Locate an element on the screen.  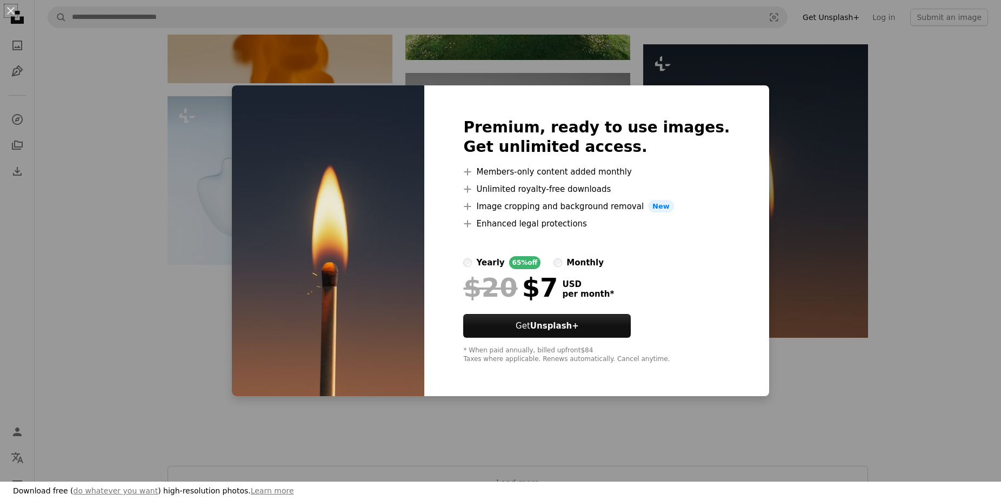
img: premium_photo-1752865066686-a58cb4d5b966 is located at coordinates (328, 241).